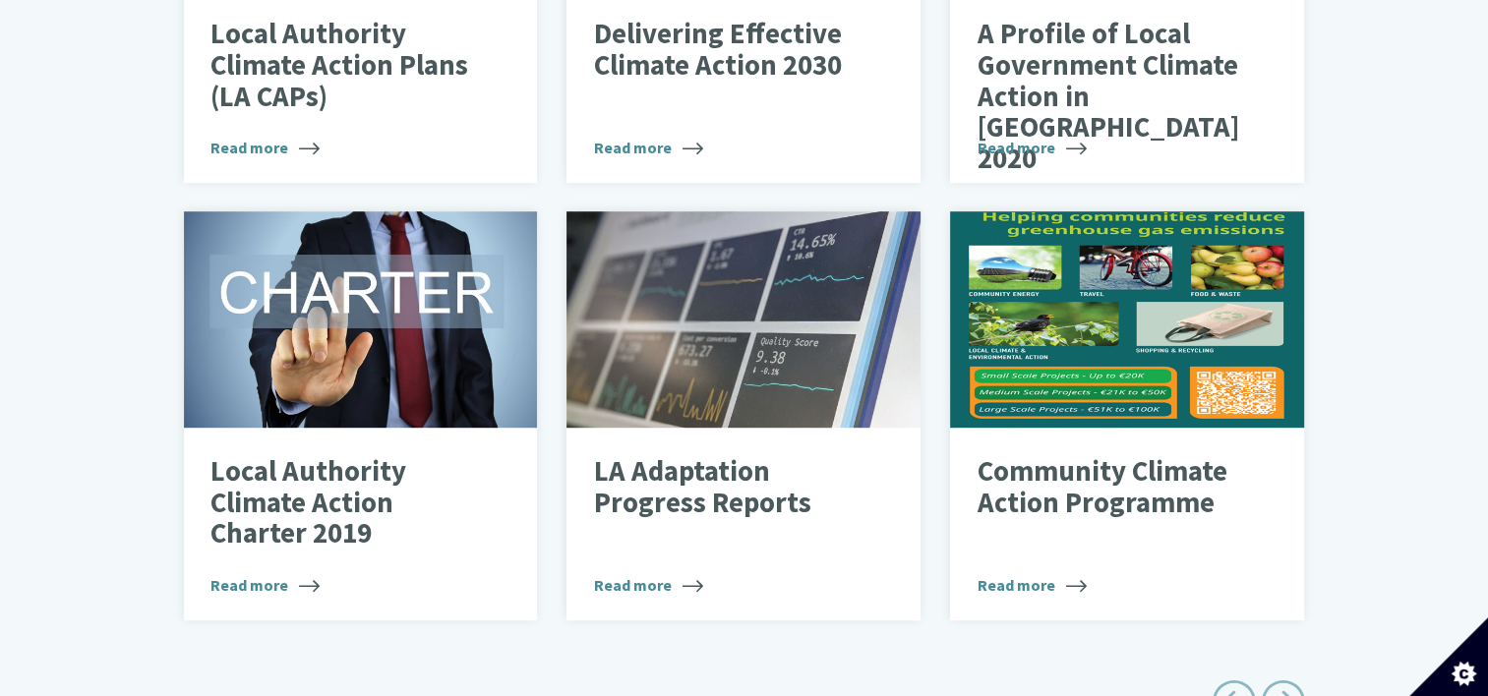 The height and width of the screenshot is (696, 1488). What do you see at coordinates (744, 416) in the screenshot?
I see `a: LA Adaptation Progress Reports Read more` at bounding box center [744, 416].